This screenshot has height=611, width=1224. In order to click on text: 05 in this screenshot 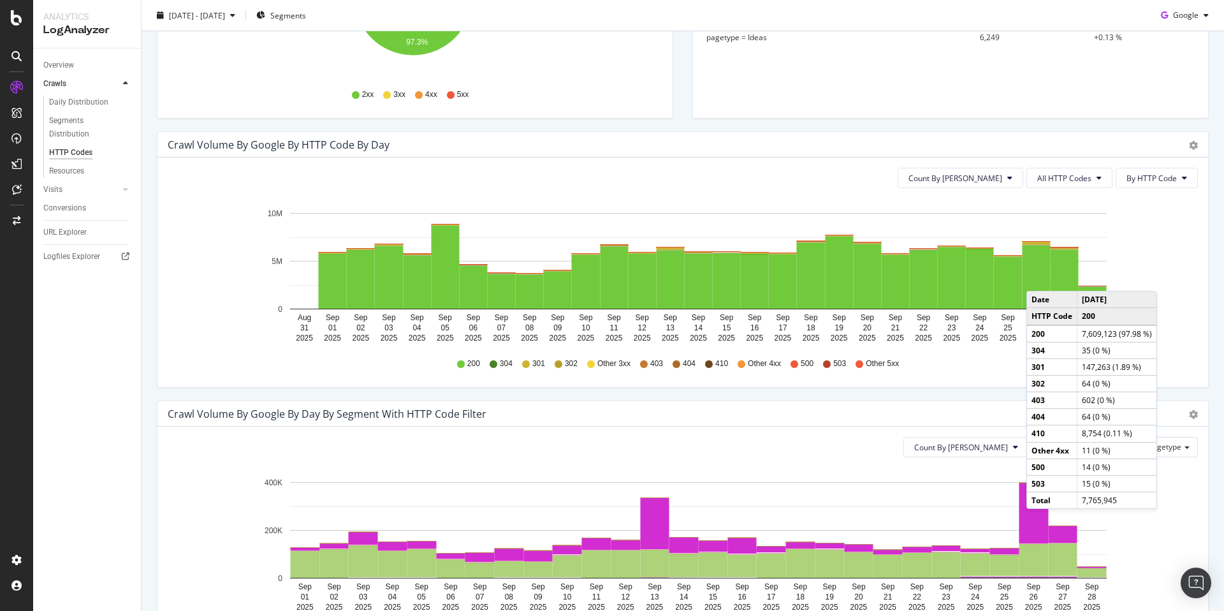, I will do `click(422, 597)`.